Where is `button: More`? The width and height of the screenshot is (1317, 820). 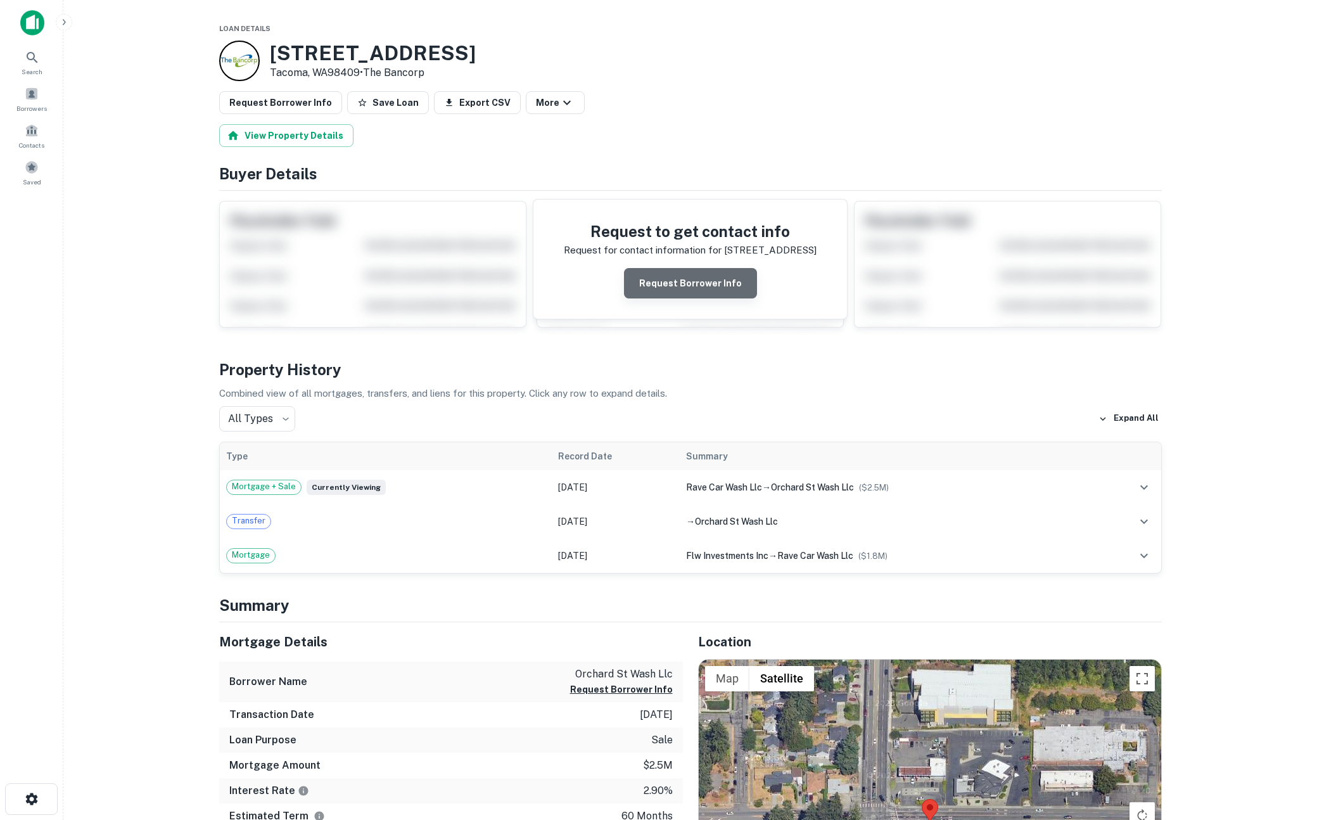 button: More is located at coordinates (555, 103).